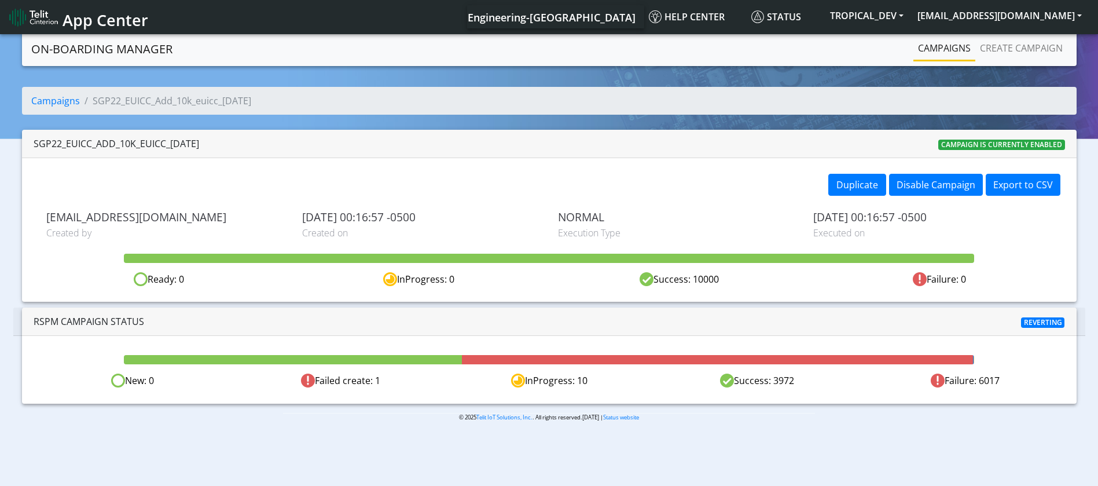 The image size is (1098, 486). Describe the element at coordinates (776, 17) in the screenshot. I see `span: Status` at that location.